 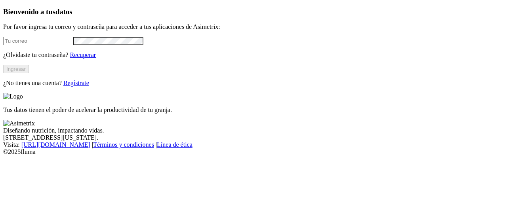 I want to click on div: Diseñando nutrición, impactando vidas., so click(x=253, y=131).